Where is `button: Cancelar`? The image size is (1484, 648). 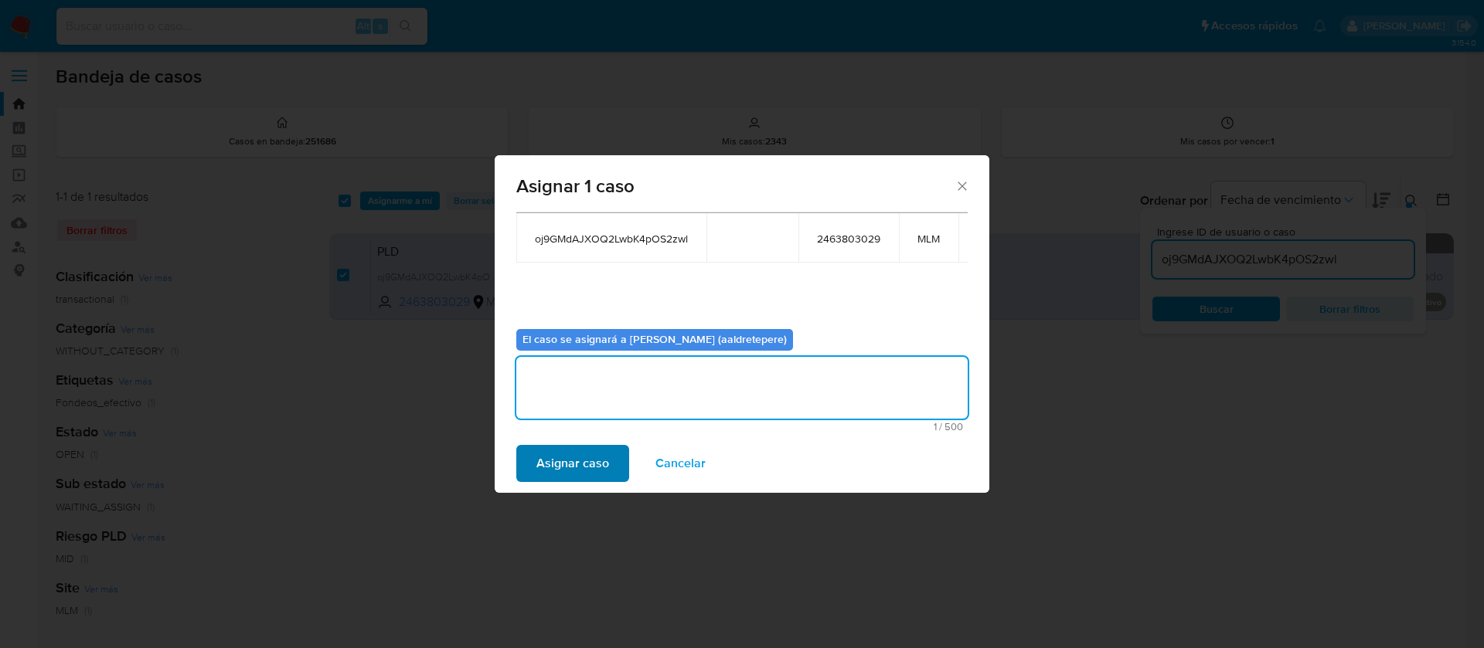 button: Cancelar is located at coordinates (680, 464).